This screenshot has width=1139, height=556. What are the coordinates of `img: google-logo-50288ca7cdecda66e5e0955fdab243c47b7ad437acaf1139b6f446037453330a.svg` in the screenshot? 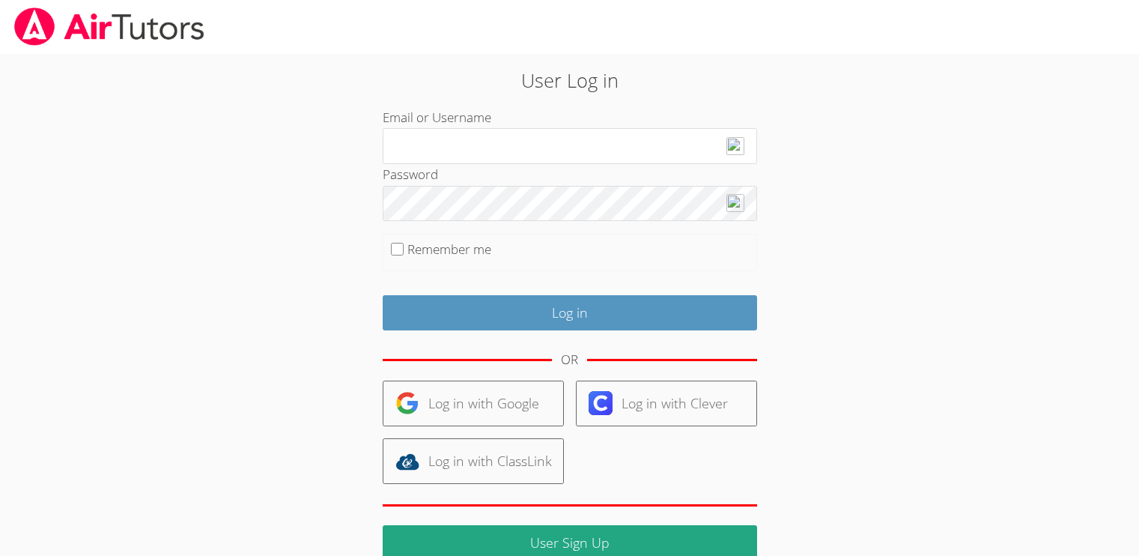 It's located at (408, 403).